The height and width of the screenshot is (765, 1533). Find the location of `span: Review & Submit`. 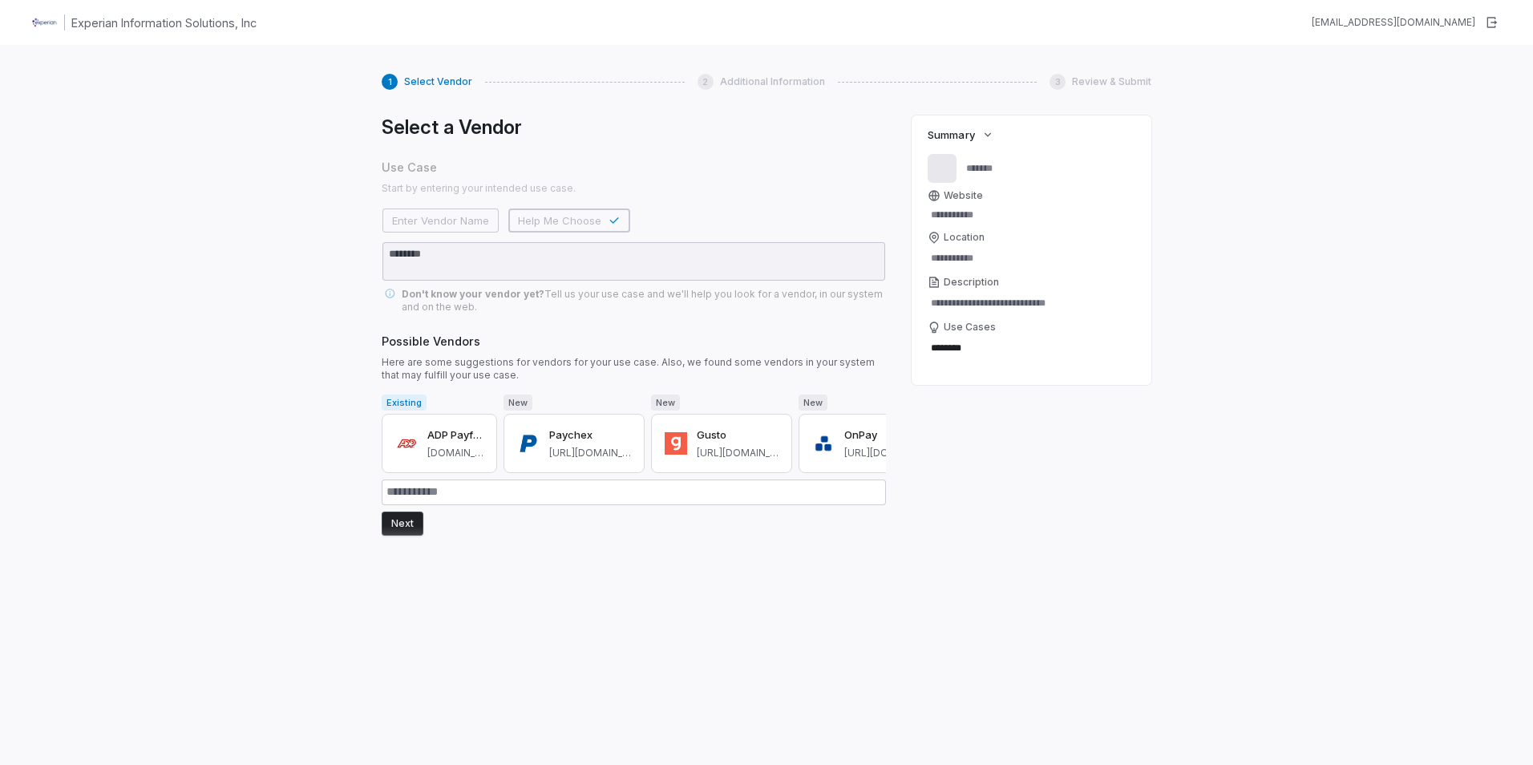

span: Review & Submit is located at coordinates (1112, 82).